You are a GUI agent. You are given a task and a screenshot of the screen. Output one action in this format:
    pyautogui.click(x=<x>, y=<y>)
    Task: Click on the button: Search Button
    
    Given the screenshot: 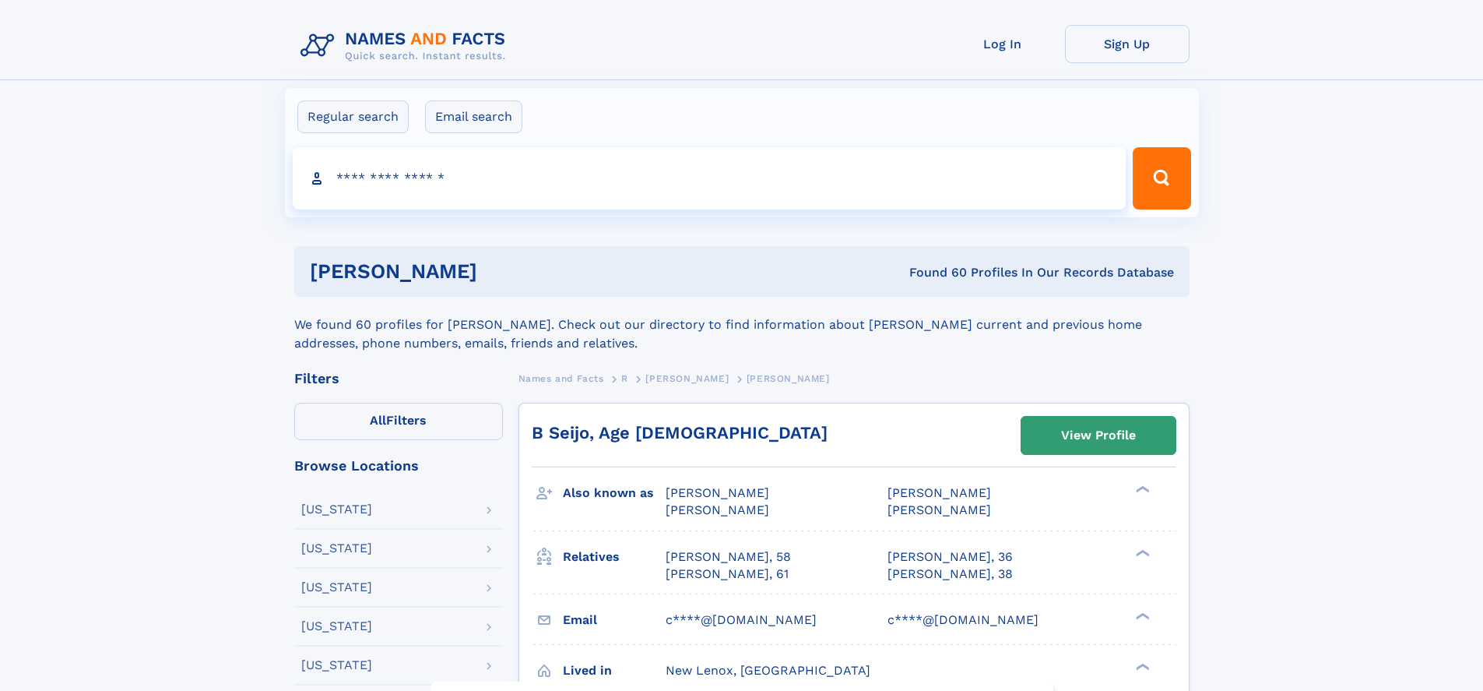 What is the action you would take?
    pyautogui.click(x=1162, y=178)
    